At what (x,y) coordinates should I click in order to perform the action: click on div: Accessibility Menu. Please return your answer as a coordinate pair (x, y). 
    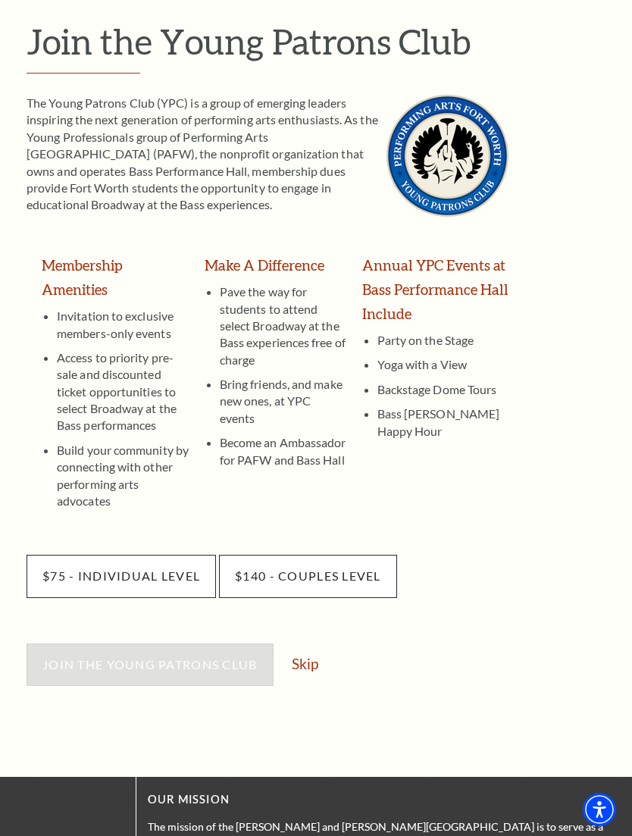
    Looking at the image, I should click on (600, 810).